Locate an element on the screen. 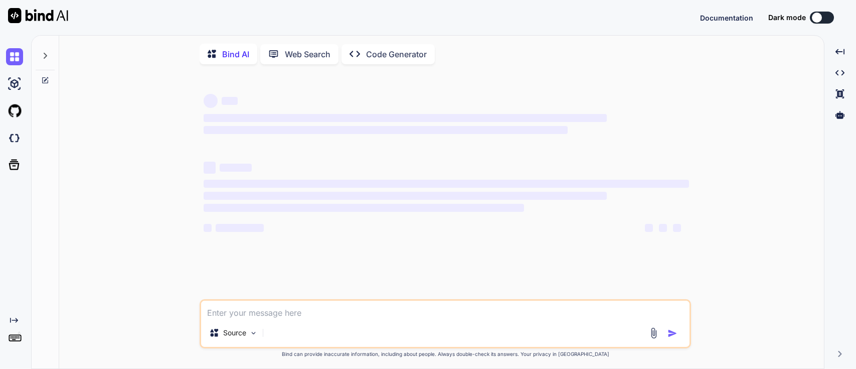  img: ai-studio is located at coordinates (15, 84).